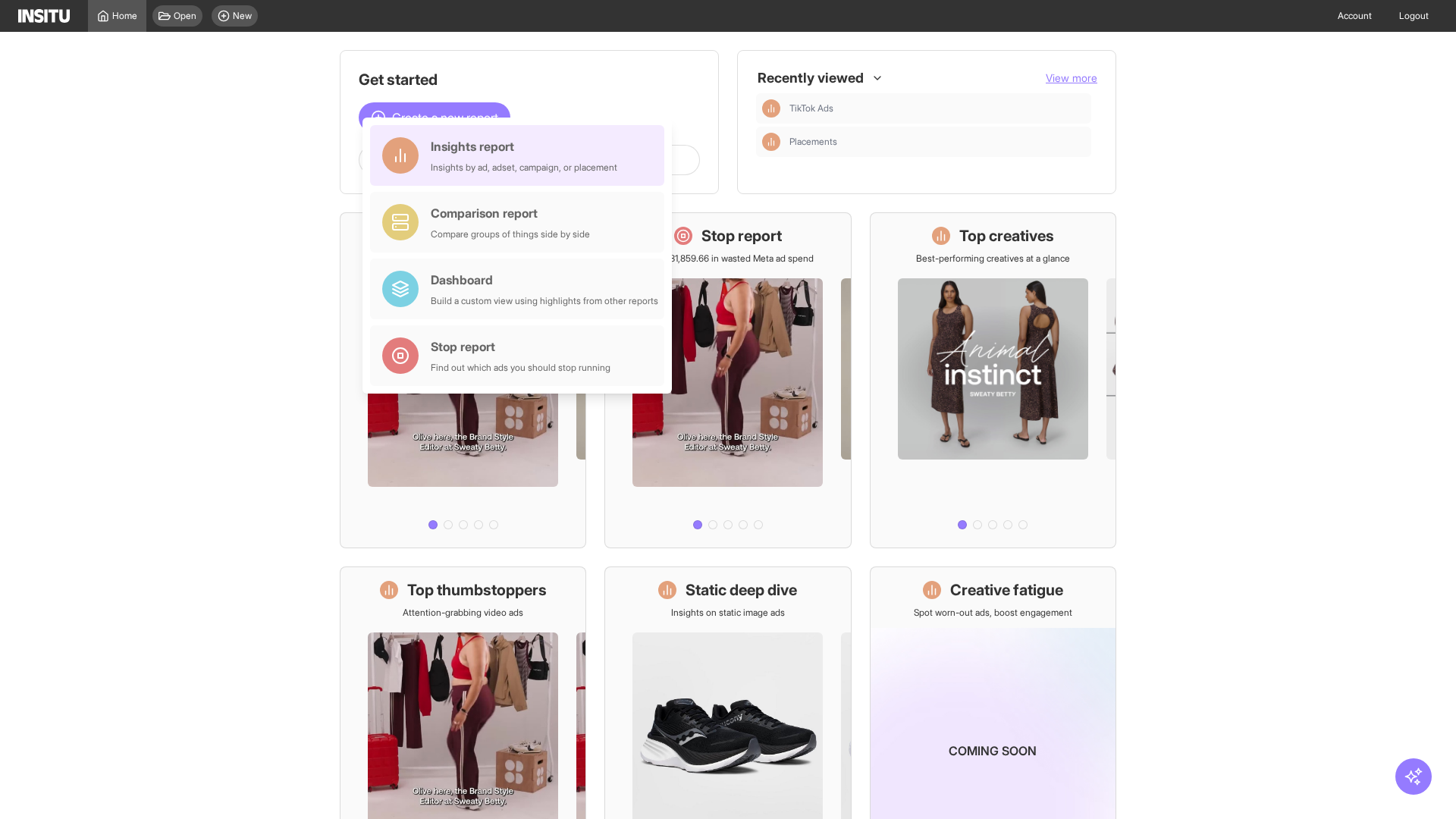 This screenshot has height=819, width=1456. Describe the element at coordinates (520, 347) in the screenshot. I see `div: Stop report` at that location.